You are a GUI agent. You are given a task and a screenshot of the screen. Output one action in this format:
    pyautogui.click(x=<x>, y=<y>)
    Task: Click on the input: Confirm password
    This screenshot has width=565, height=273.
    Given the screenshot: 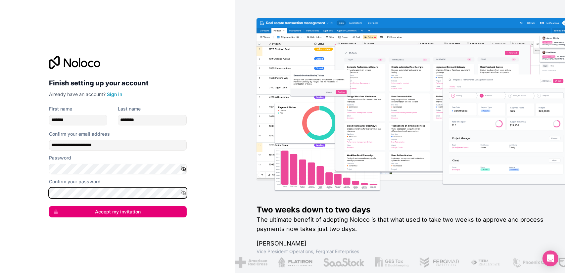 What is the action you would take?
    pyautogui.click(x=118, y=193)
    